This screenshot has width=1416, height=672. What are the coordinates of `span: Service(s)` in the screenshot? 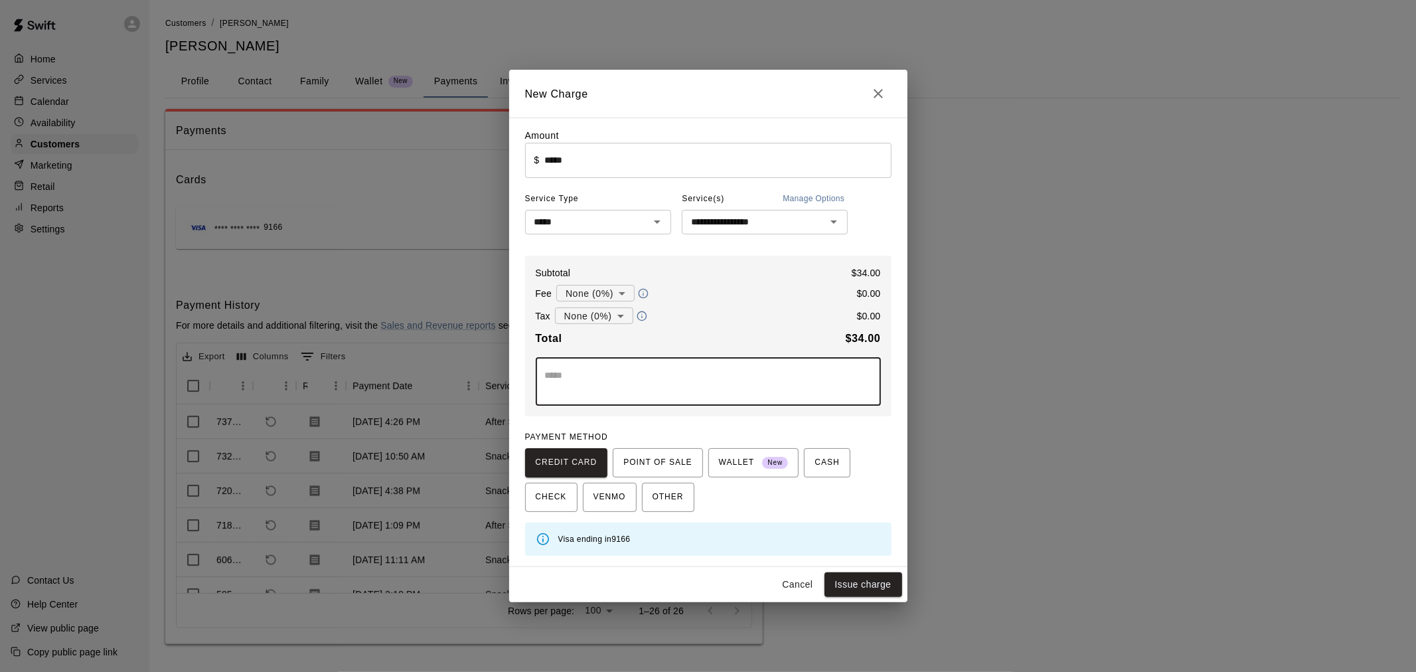 It's located at (703, 199).